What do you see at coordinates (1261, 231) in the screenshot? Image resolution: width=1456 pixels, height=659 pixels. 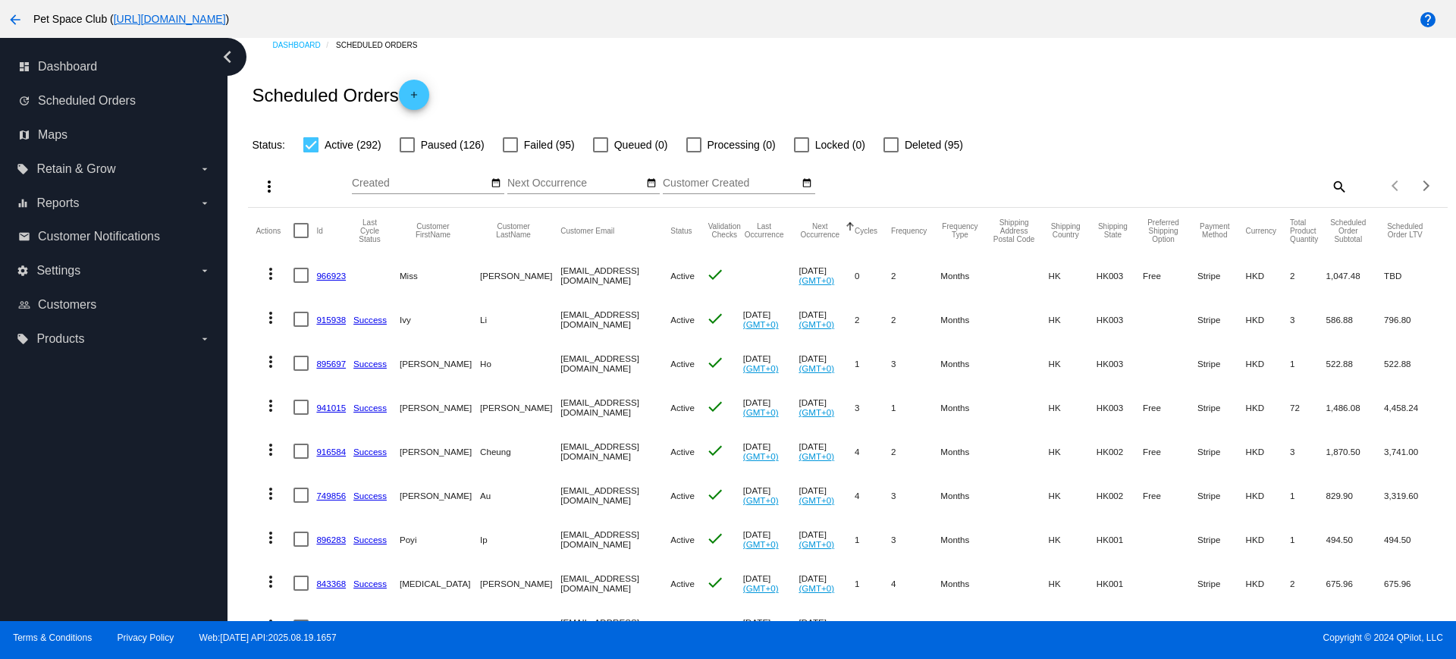 I see `button: Change sorting for CurrencyIso` at bounding box center [1261, 231].